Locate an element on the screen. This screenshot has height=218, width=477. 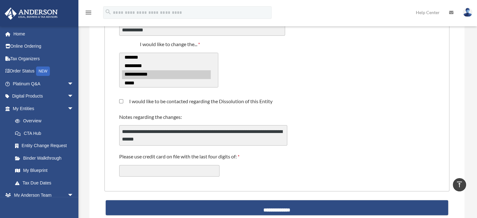
a: Digital Productsarrow_drop_down is located at coordinates (44, 96).